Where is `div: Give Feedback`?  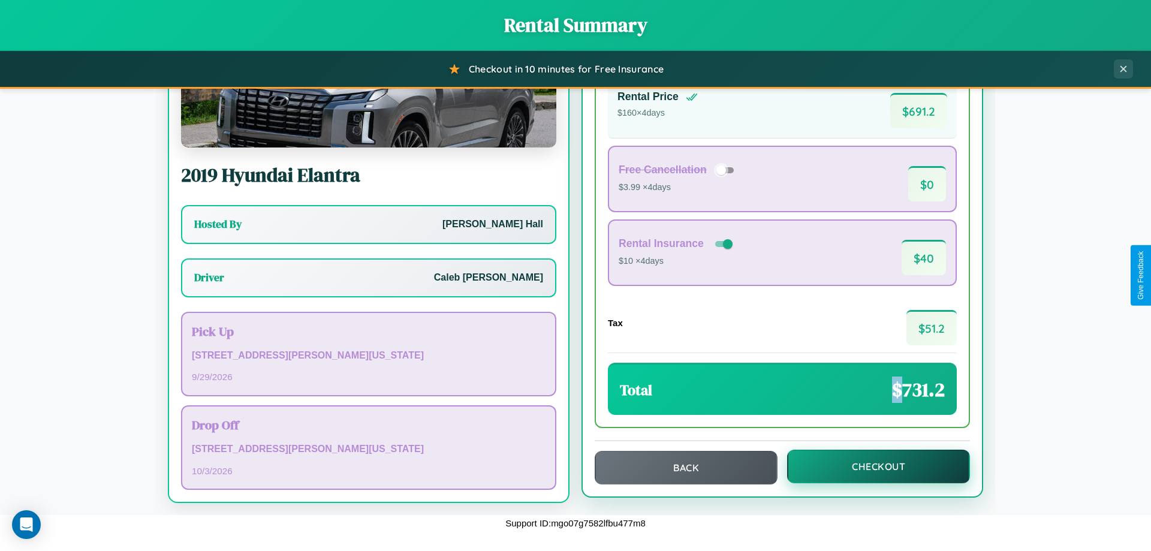
div: Give Feedback is located at coordinates (1141, 275).